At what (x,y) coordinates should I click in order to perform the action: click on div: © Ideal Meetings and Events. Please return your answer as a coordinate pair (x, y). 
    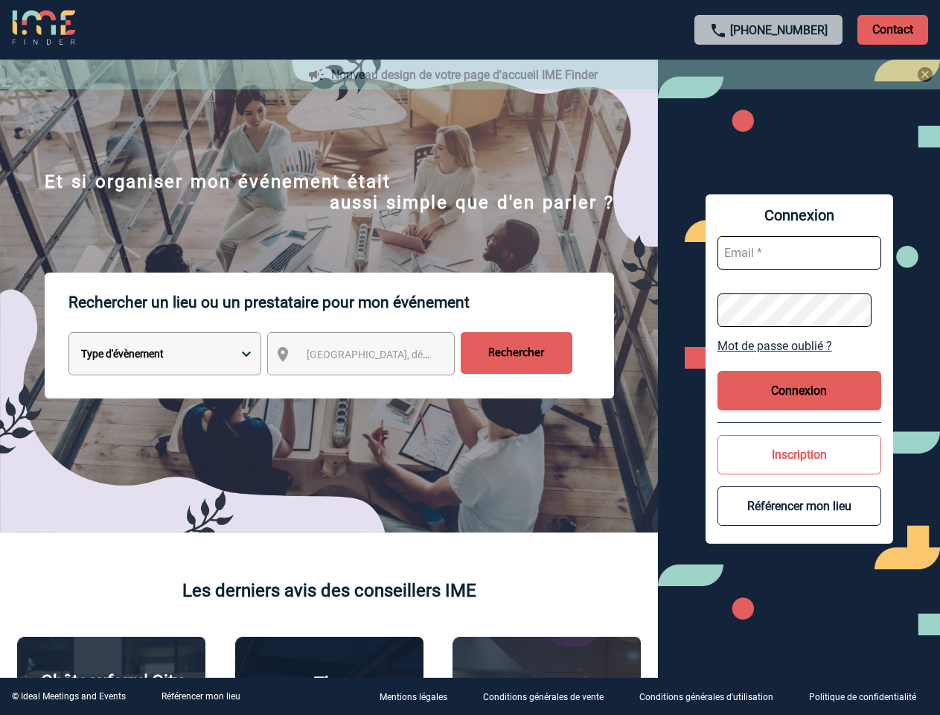
    Looking at the image, I should click on (68, 696).